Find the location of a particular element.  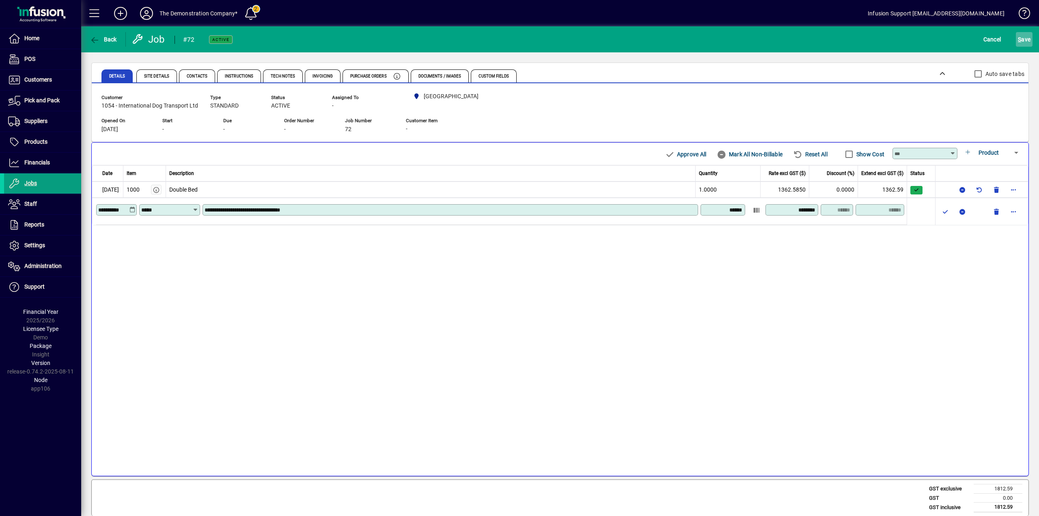

span: Start is located at coordinates (187, 121).